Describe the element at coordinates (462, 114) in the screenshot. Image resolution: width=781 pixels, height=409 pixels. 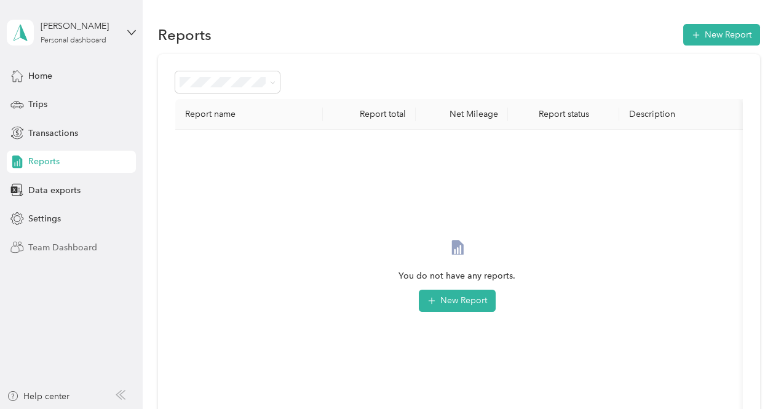
I see `th: Net Mileage` at that location.